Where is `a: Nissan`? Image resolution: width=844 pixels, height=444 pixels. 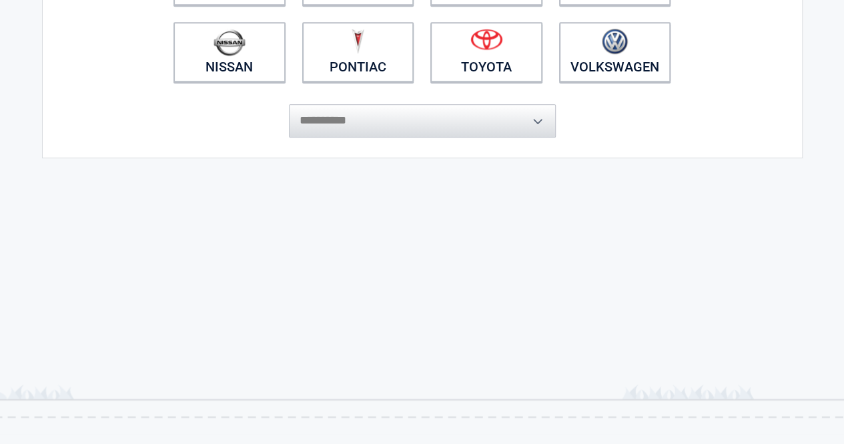 a: Nissan is located at coordinates (230, 52).